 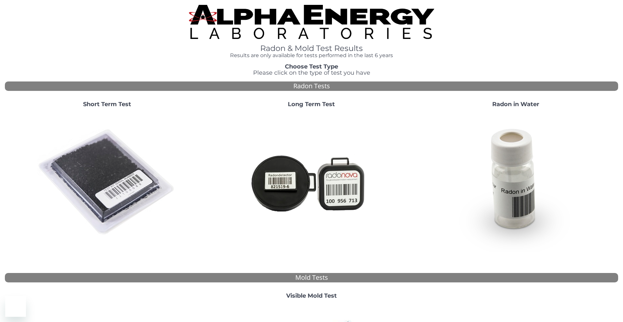 What do you see at coordinates (311, 104) in the screenshot?
I see `strong: Long Term Test` at bounding box center [311, 104].